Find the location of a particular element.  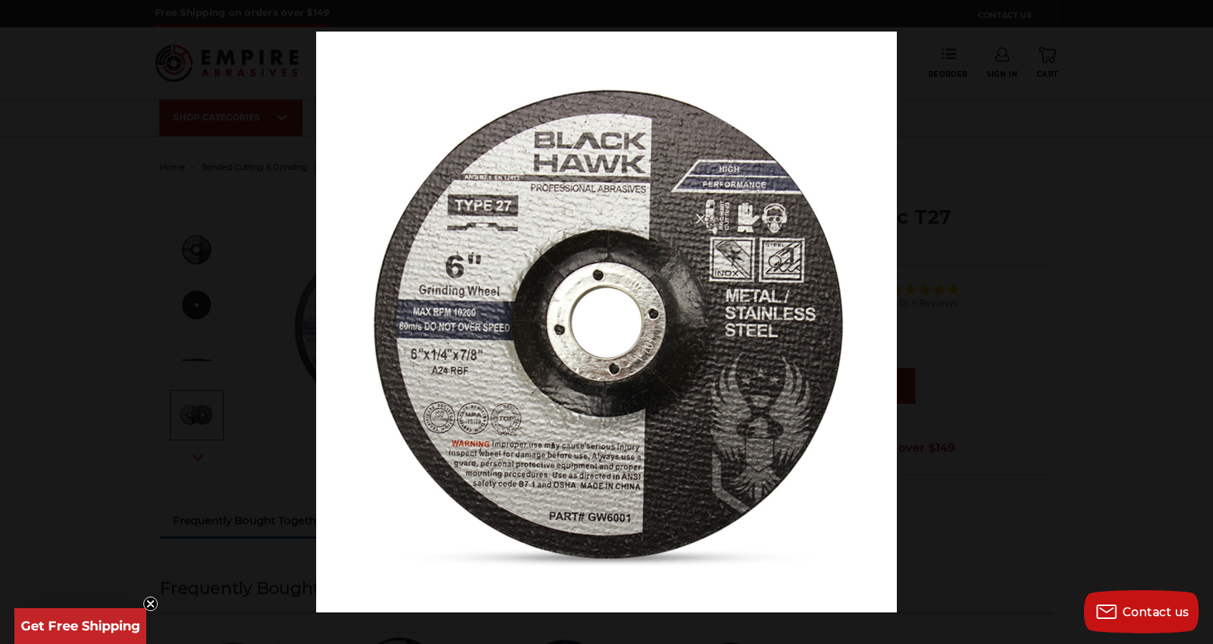

span: Get Free Shipping is located at coordinates (80, 626).